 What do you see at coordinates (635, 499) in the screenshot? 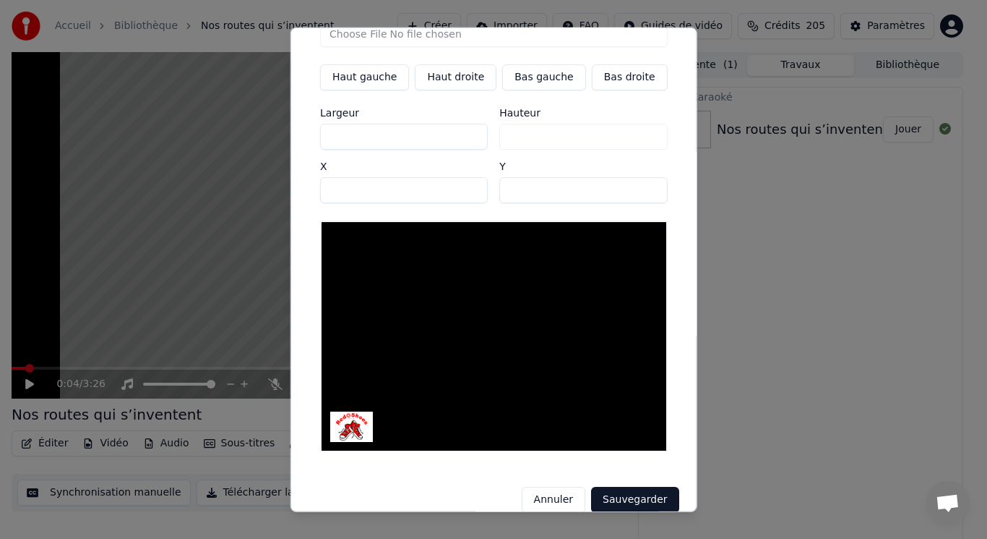
I see `button: Sauvegarder` at bounding box center [635, 499].